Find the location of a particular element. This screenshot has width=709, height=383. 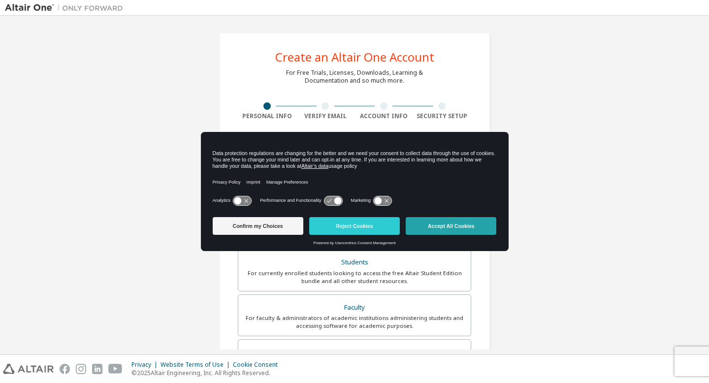

div: Verify Email is located at coordinates (326, 116).